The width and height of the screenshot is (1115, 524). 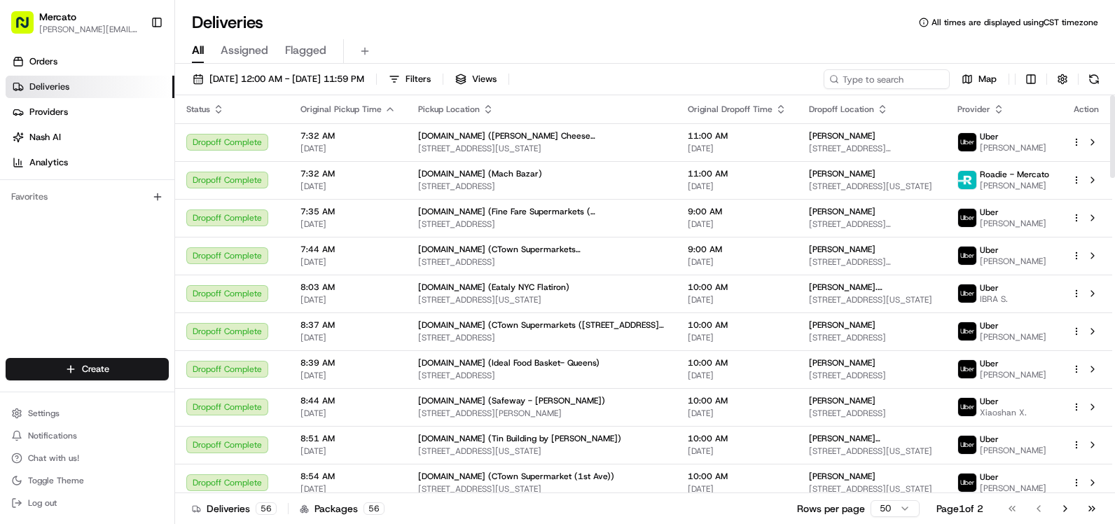 I want to click on span: Knowledge Base, so click(x=67, y=154).